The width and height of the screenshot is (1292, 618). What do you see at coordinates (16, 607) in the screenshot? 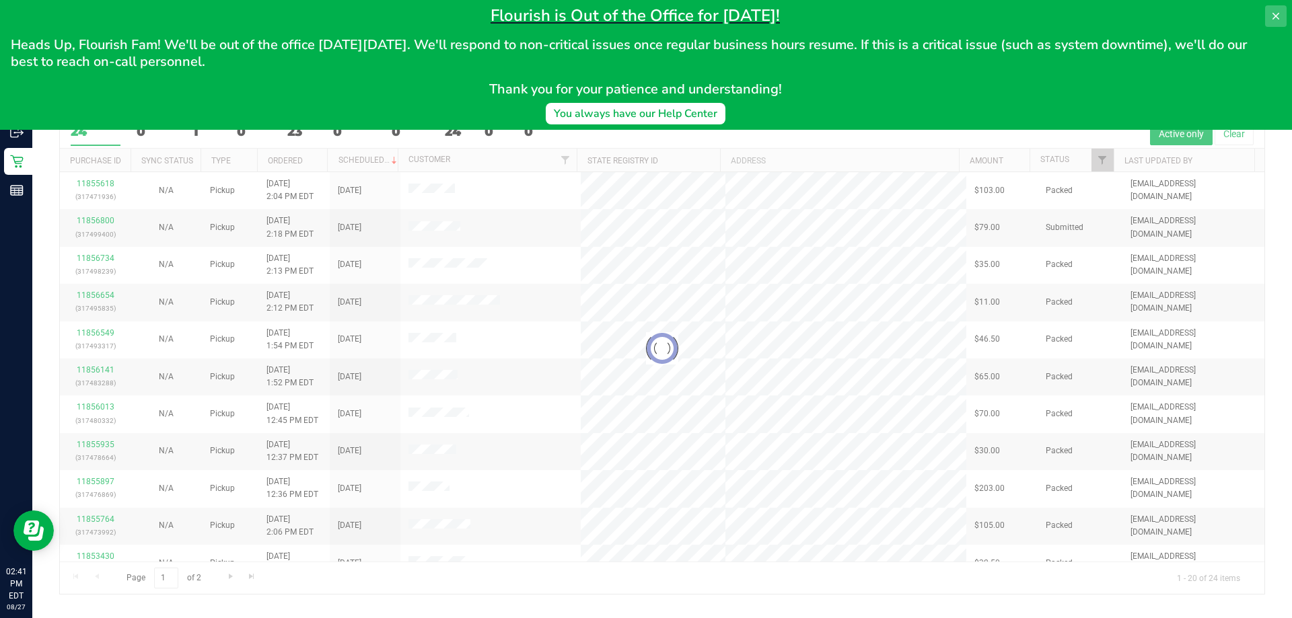
I see `p: 08/27` at bounding box center [16, 607].